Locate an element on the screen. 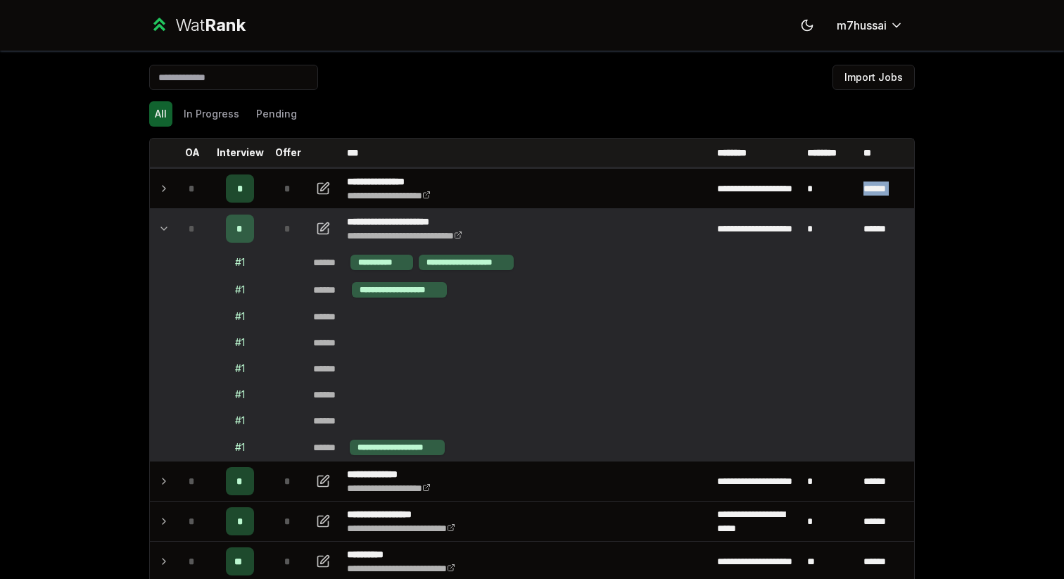 The image size is (1064, 579). span: Rank is located at coordinates (225, 25).